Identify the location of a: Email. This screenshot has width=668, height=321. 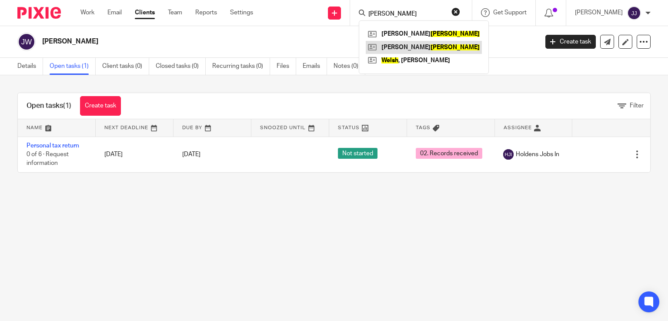
(114, 13).